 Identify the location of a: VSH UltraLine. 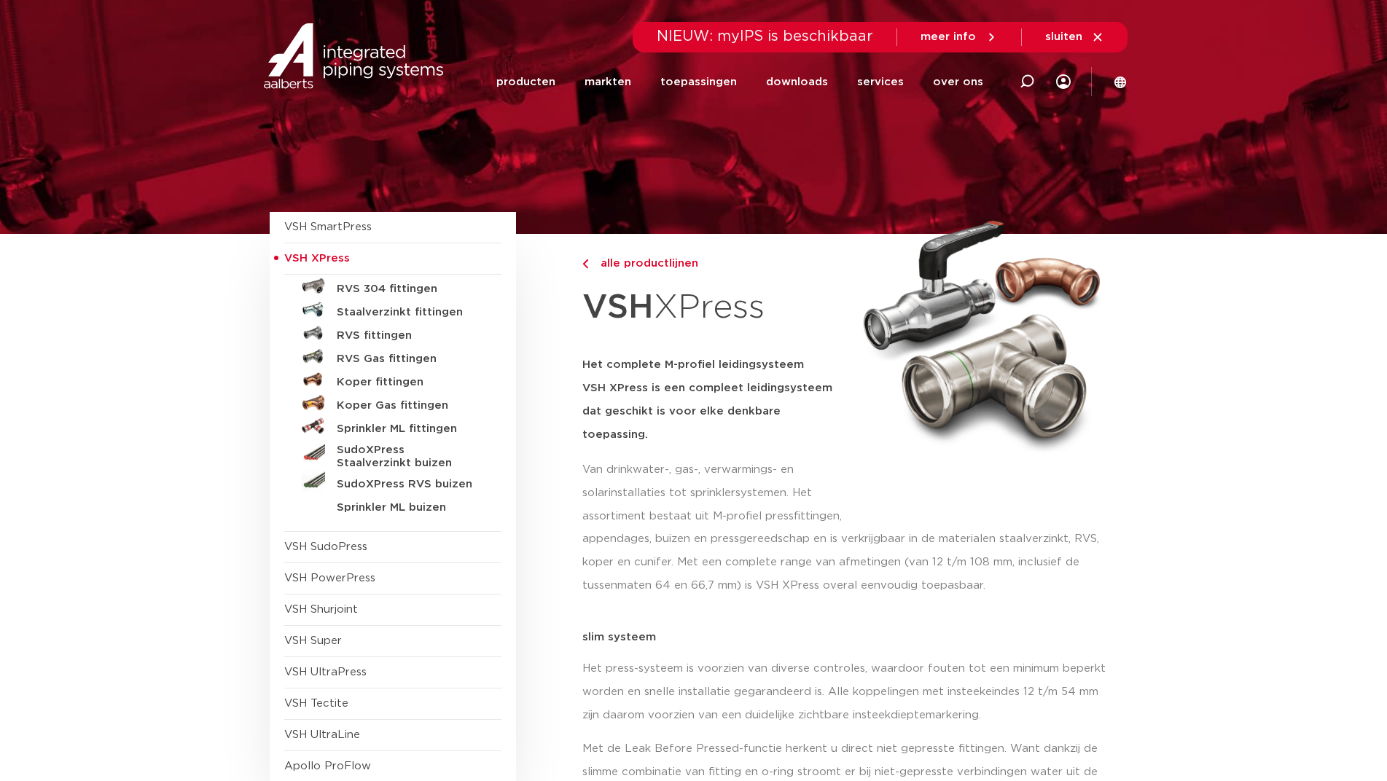
(322, 735).